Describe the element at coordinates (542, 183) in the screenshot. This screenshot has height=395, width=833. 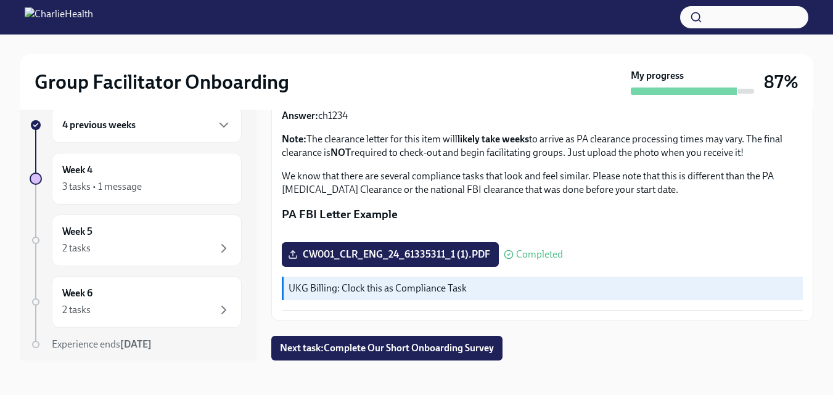
I see `p: We know that there are several compliance tasks that look and feel similar. Please note that this...` at that location.